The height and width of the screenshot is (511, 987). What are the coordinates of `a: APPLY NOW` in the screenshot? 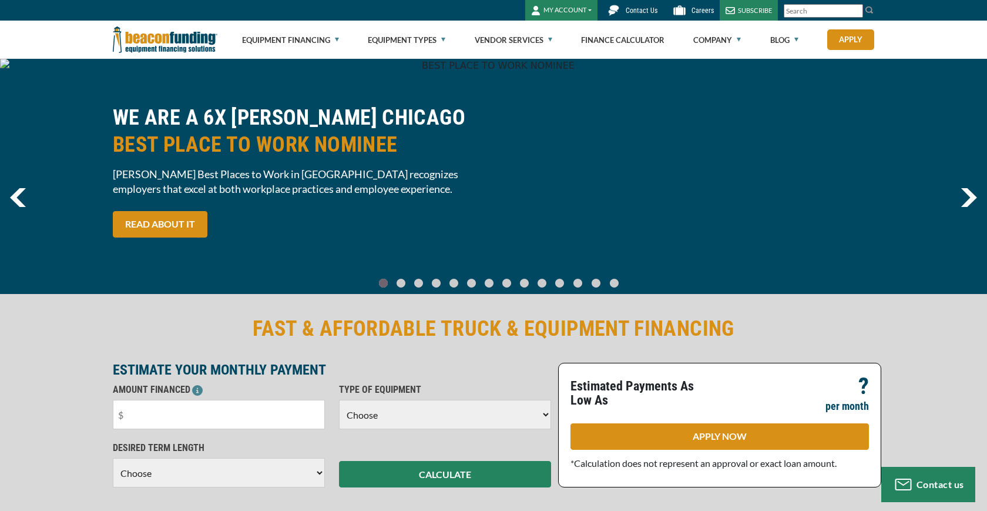 It's located at (720, 436).